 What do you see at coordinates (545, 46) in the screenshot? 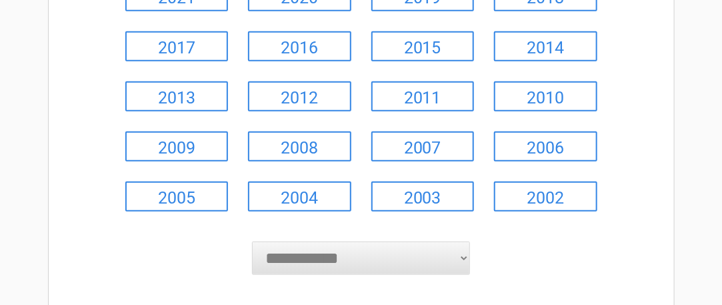
I see `a: 2014` at bounding box center [545, 46].